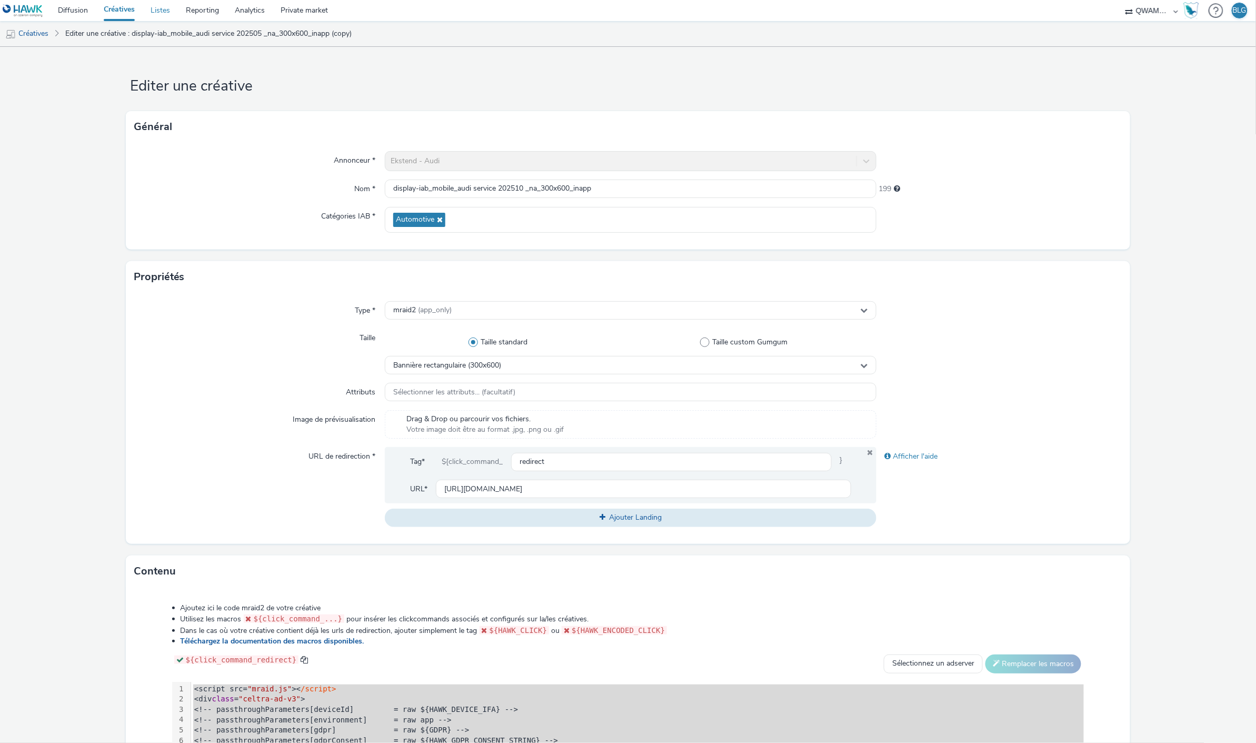  Describe the element at coordinates (632, 618) in the screenshot. I see `li: Utilisez les macros pour insérer les clickcommands associés et configurés sur la/les créatives.` at that location.